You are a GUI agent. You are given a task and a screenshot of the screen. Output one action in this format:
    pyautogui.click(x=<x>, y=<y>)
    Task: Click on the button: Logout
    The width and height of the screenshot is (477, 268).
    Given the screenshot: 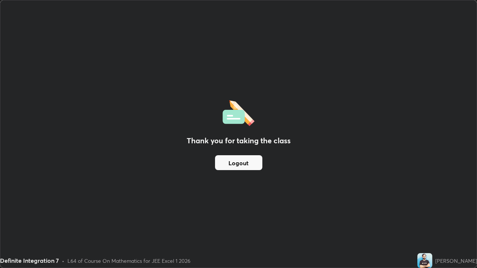 What is the action you would take?
    pyautogui.click(x=238, y=163)
    